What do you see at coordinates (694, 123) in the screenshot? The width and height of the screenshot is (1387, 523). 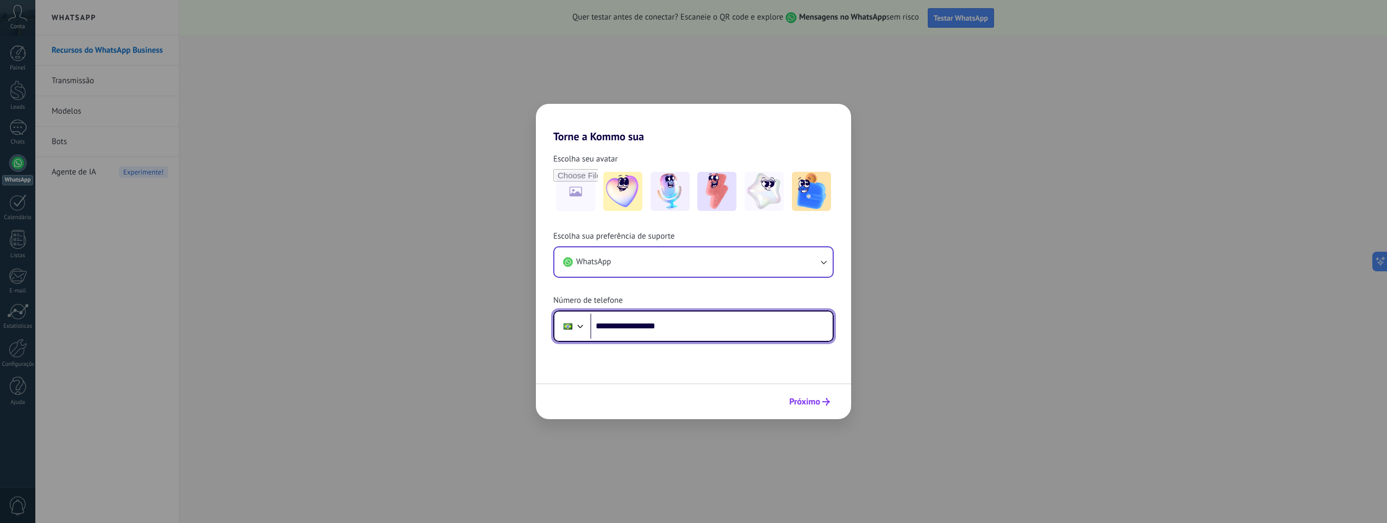 I see `h2: Torne a Kommo sua` at bounding box center [694, 123].